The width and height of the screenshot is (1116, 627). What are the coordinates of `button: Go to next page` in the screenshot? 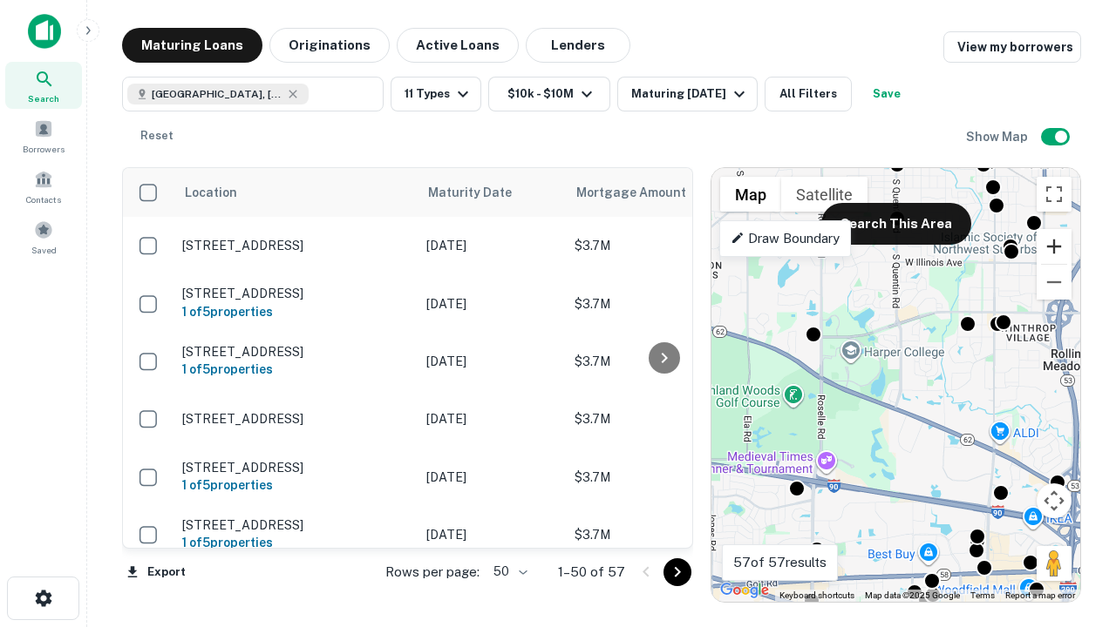 It's located at (677, 573).